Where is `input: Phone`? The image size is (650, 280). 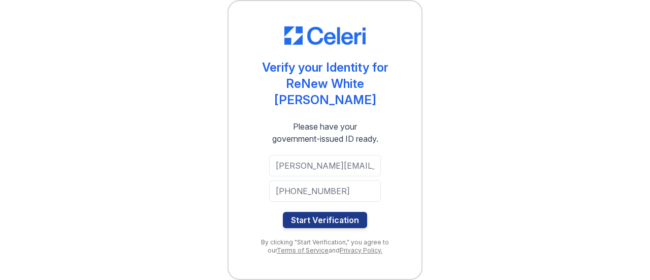
input: Phone is located at coordinates (325, 191).